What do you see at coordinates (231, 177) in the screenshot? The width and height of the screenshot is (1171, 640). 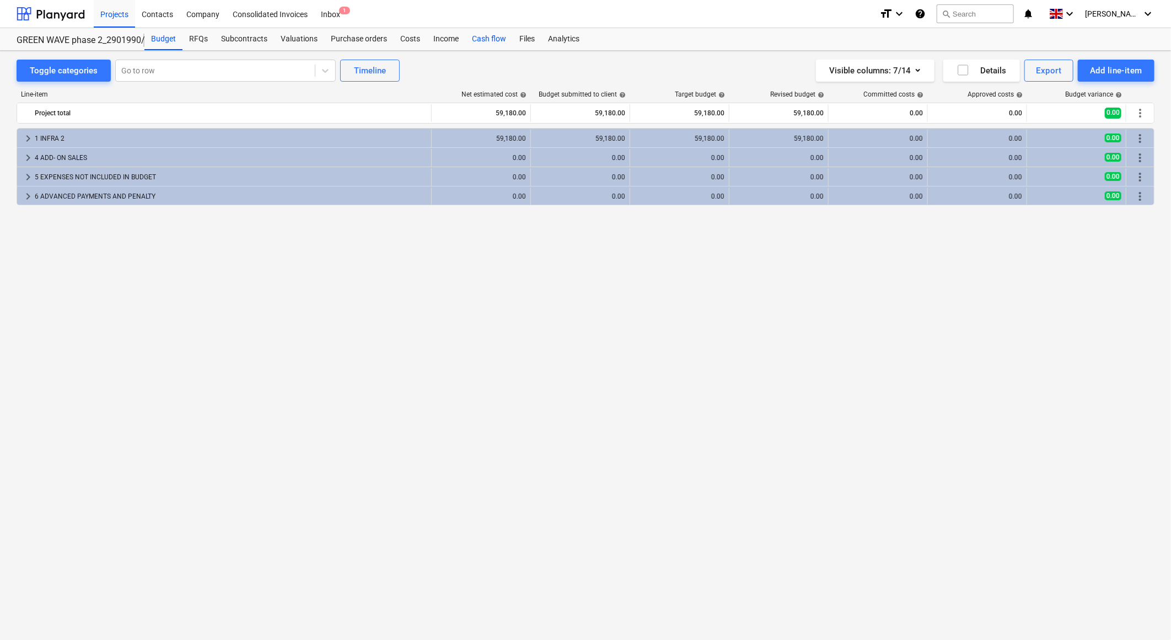 I see `div: 5 EXPENSES NOT INCLUDED IN BUDGET` at bounding box center [231, 177].